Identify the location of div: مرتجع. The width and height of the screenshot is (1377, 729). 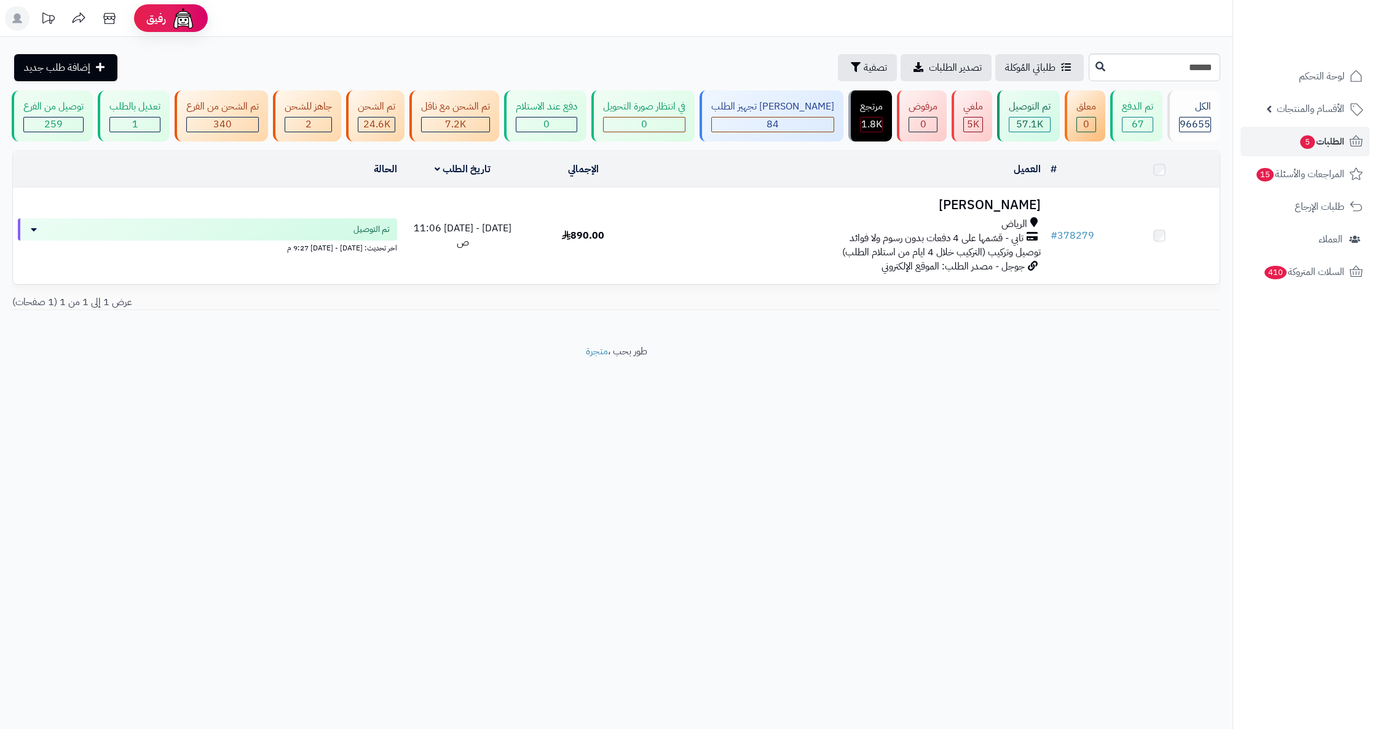
(871, 106).